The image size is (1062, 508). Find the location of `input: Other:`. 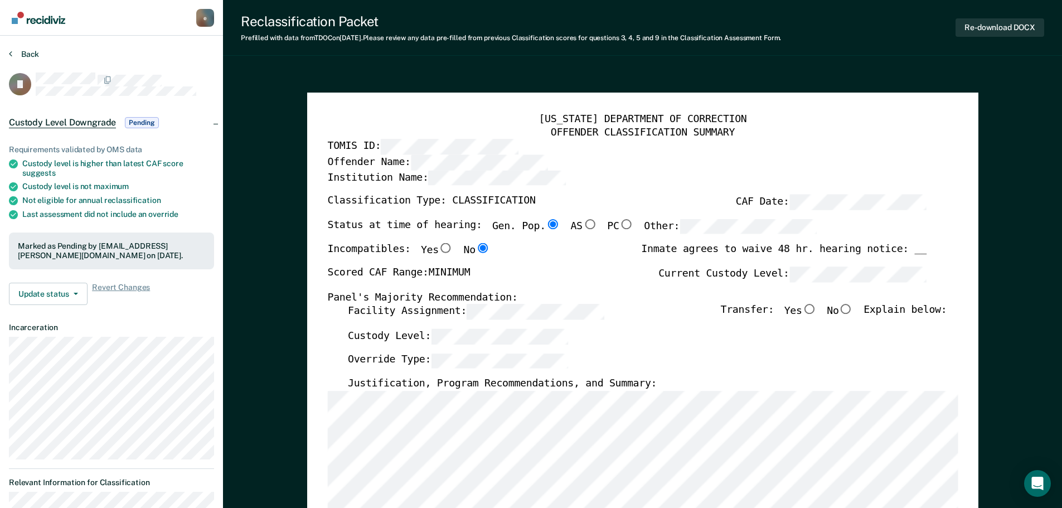

input: Other: is located at coordinates (748, 227).